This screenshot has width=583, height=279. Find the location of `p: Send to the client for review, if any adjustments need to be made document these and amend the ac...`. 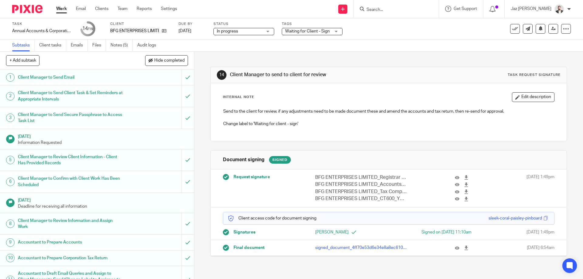

p: Send to the client for review, if any adjustments need to be made document these and amend the ac... is located at coordinates (388, 111).